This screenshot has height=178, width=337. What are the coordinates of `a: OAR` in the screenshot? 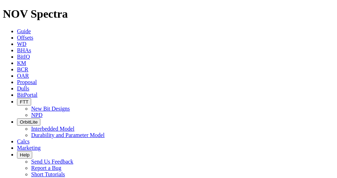 It's located at (23, 76).